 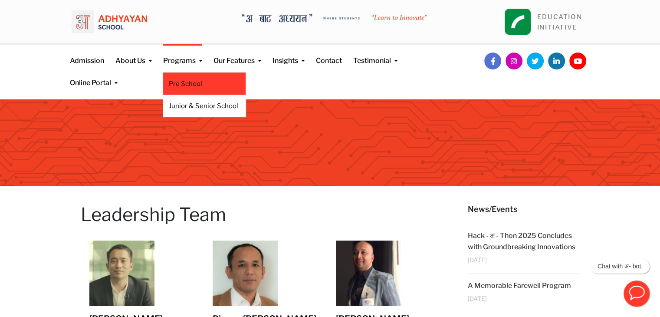 What do you see at coordinates (183, 55) in the screenshot?
I see `a: Programs` at bounding box center [183, 55].